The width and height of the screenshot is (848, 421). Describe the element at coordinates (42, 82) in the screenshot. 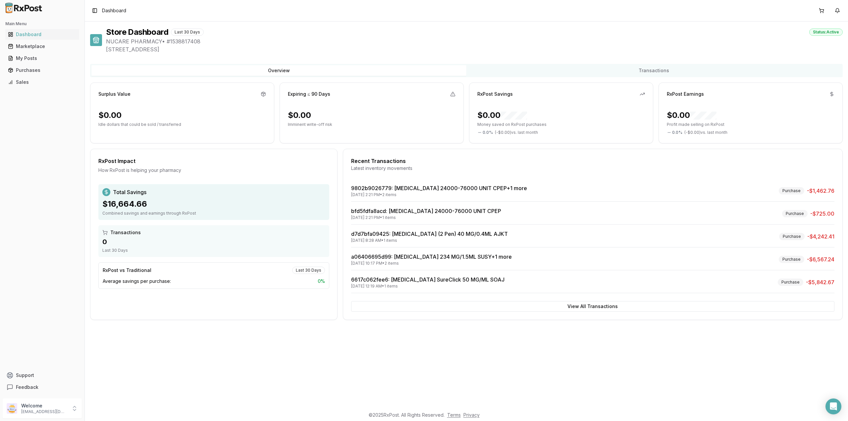

I see `button: Sales` at that location.